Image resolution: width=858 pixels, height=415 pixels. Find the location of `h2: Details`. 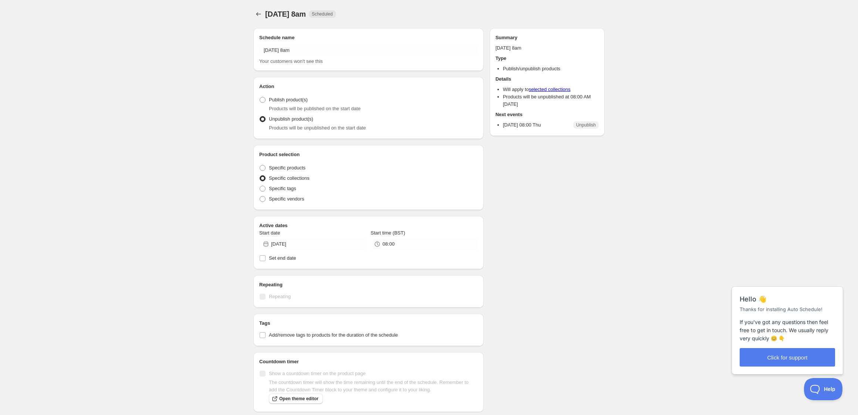

h2: Details is located at coordinates (547, 79).